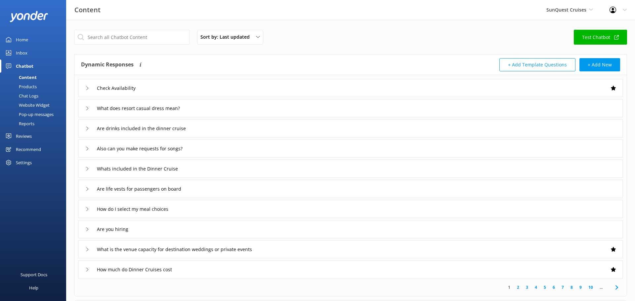 This screenshot has width=635, height=301. I want to click on a: 9, so click(580, 287).